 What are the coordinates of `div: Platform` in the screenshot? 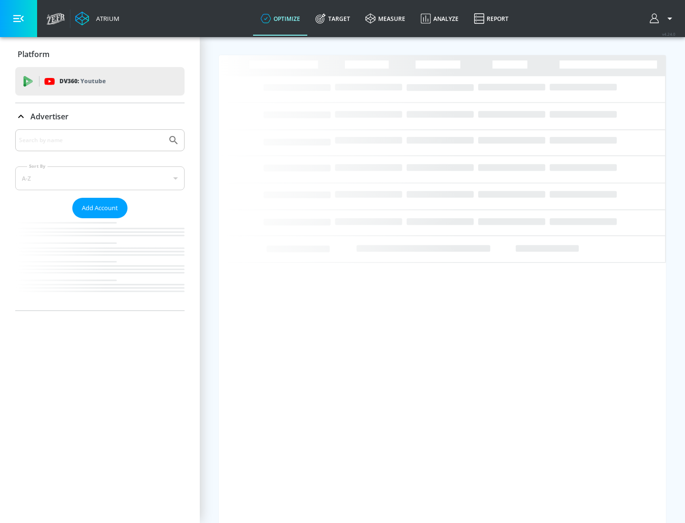 It's located at (100, 54).